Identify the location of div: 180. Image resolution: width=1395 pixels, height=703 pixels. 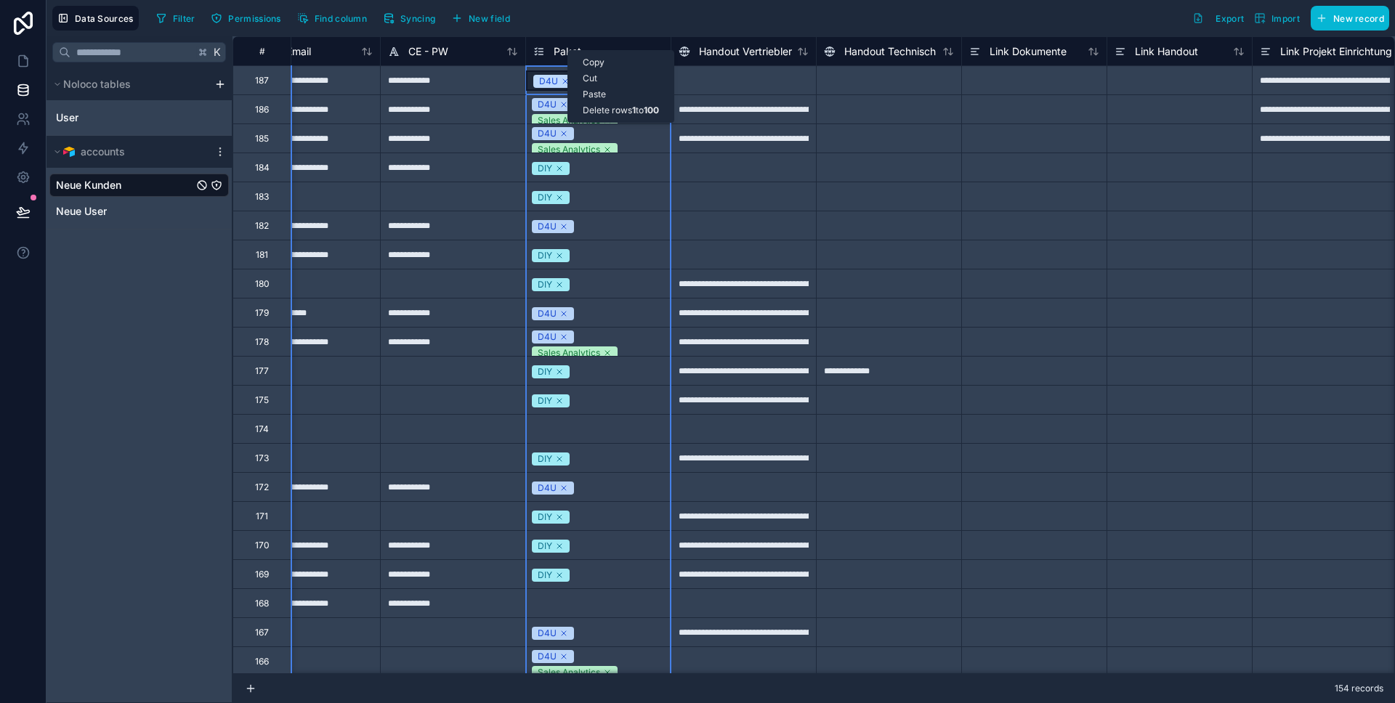
(262, 284).